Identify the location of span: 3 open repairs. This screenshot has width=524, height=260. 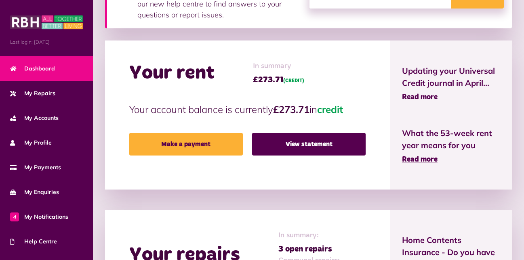
(309, 249).